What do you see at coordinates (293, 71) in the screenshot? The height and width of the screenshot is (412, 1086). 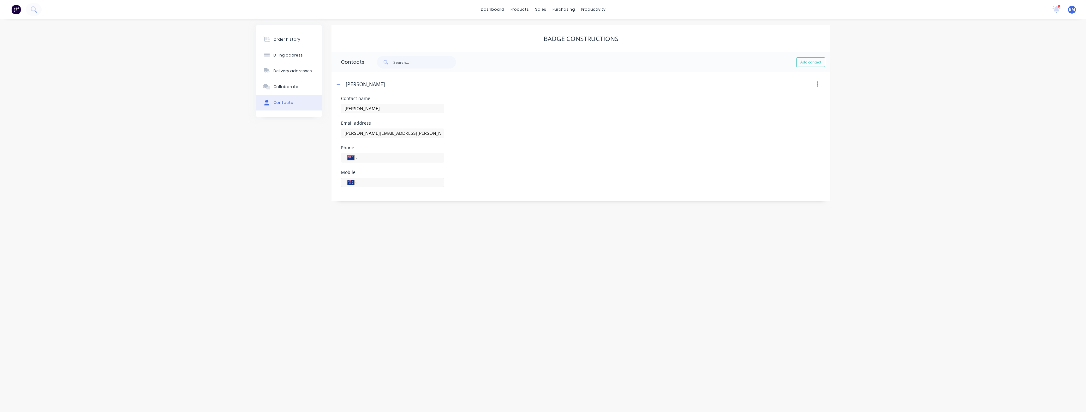 I see `div: Delivery addresses` at bounding box center [293, 71].